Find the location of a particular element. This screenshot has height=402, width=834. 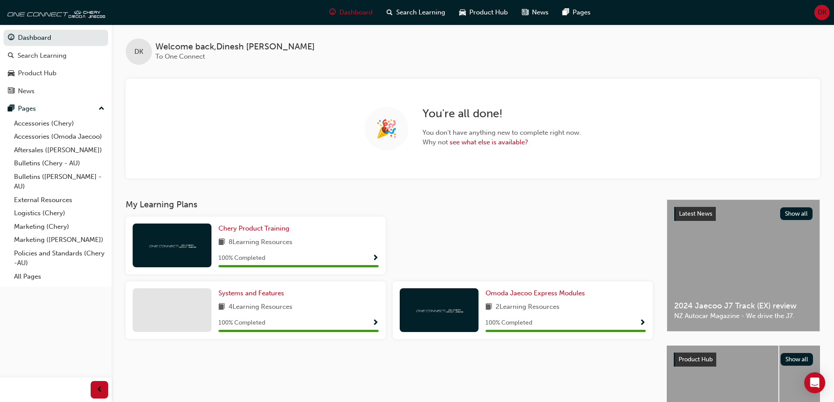

a: Dashboard is located at coordinates (56, 38).